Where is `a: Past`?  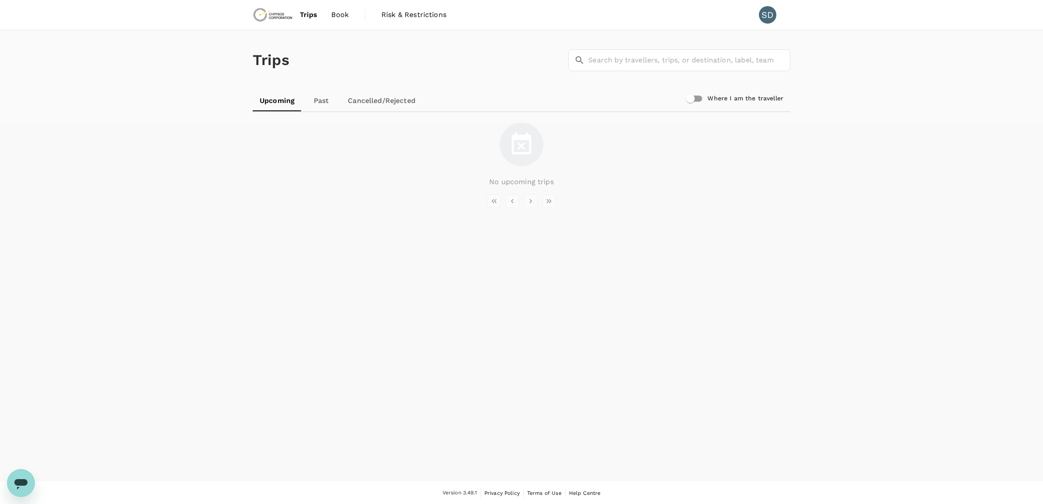
a: Past is located at coordinates (321, 101).